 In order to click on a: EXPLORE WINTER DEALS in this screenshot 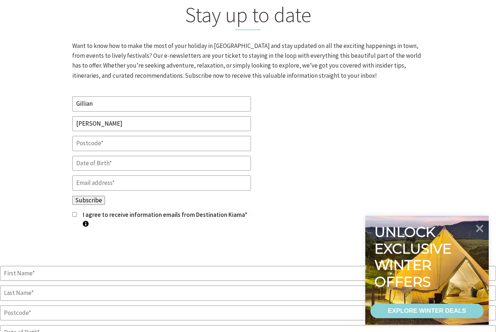, I will do `click(427, 311)`.